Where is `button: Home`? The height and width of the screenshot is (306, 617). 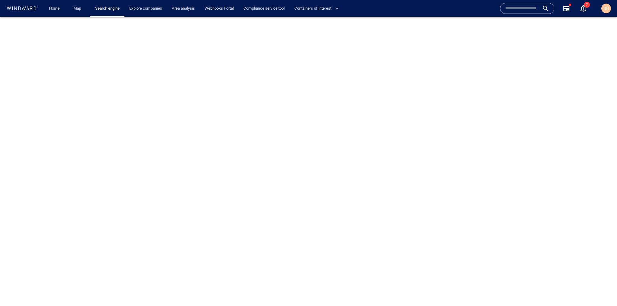
button: Home is located at coordinates (54, 8).